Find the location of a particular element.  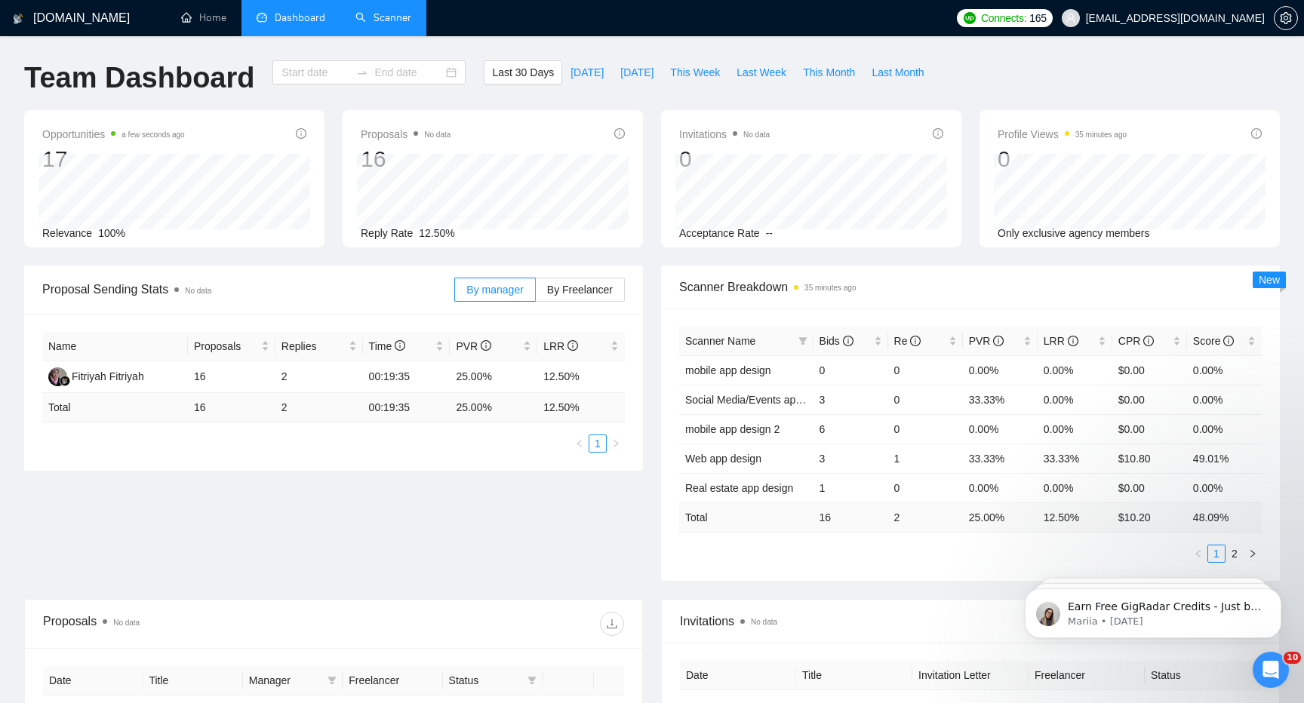

td: $ 10.20 is located at coordinates (1150, 517).